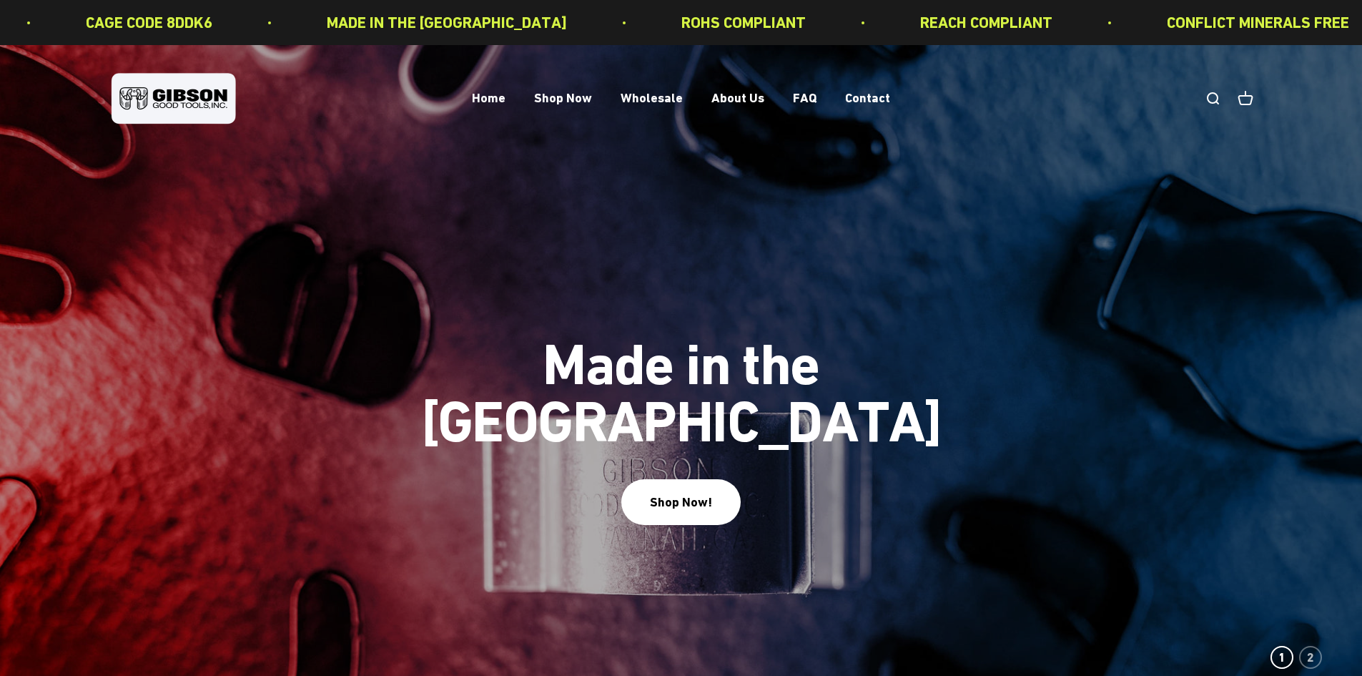  What do you see at coordinates (867, 98) in the screenshot?
I see `a: Contact` at bounding box center [867, 98].